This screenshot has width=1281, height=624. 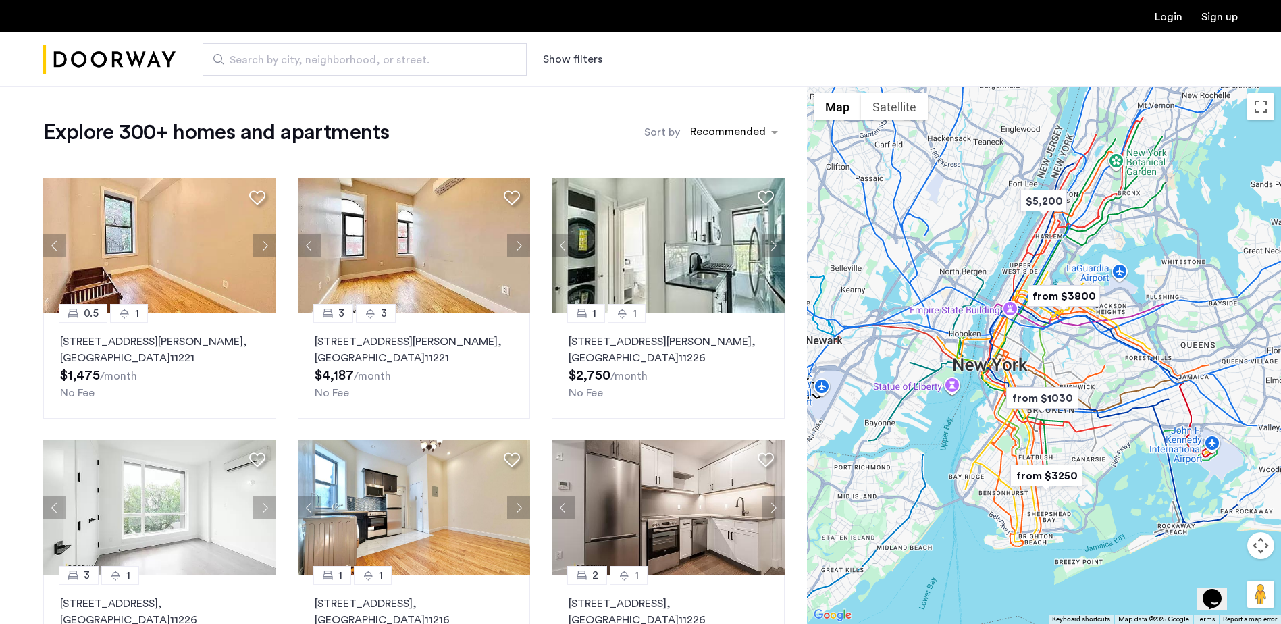 I want to click on button: Drag Pegman onto the map to open Street View, so click(x=1260, y=594).